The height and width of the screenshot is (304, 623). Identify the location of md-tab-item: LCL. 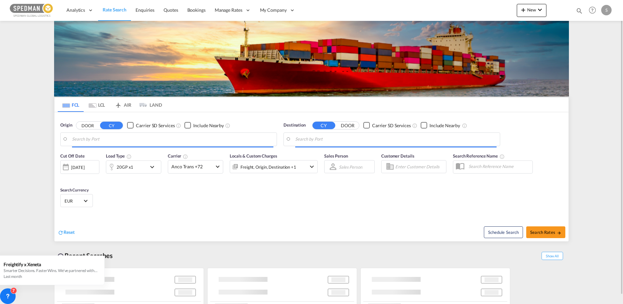
(97, 105).